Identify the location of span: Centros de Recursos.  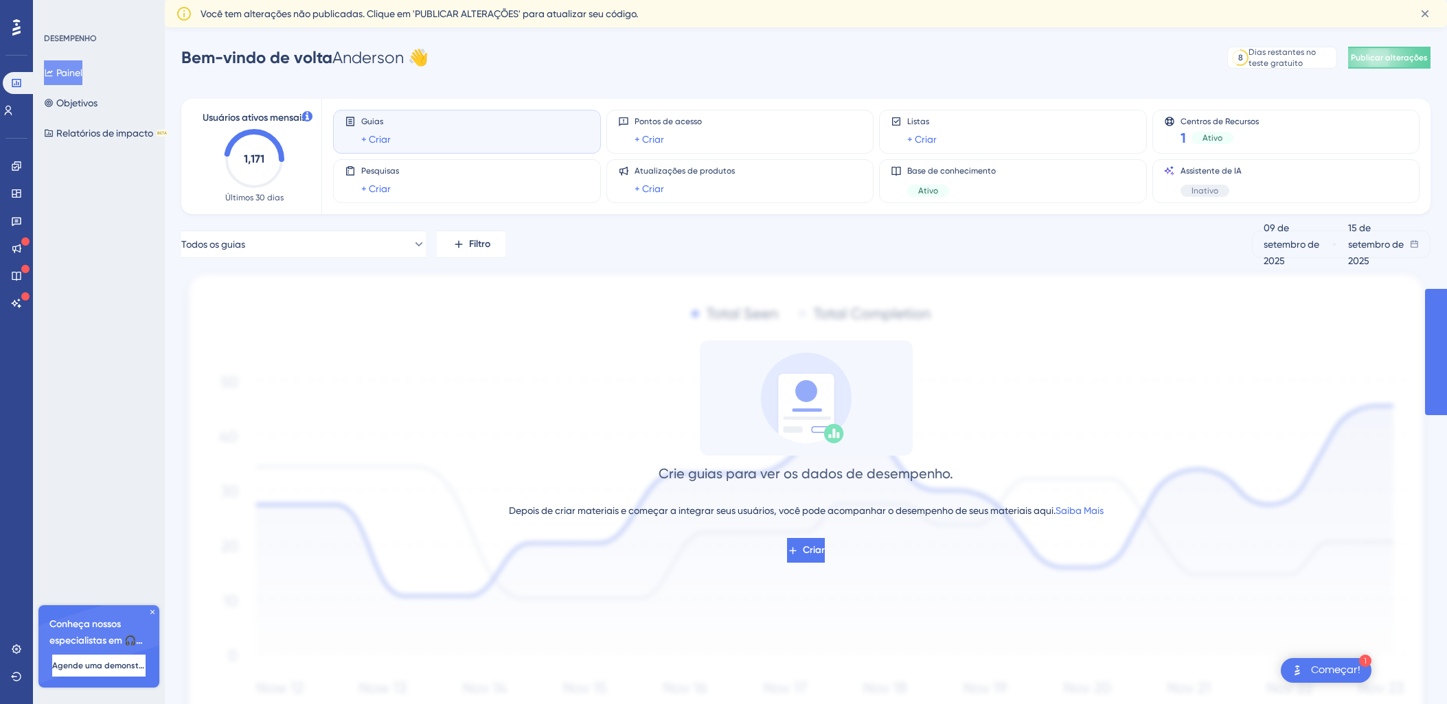
(1219, 121).